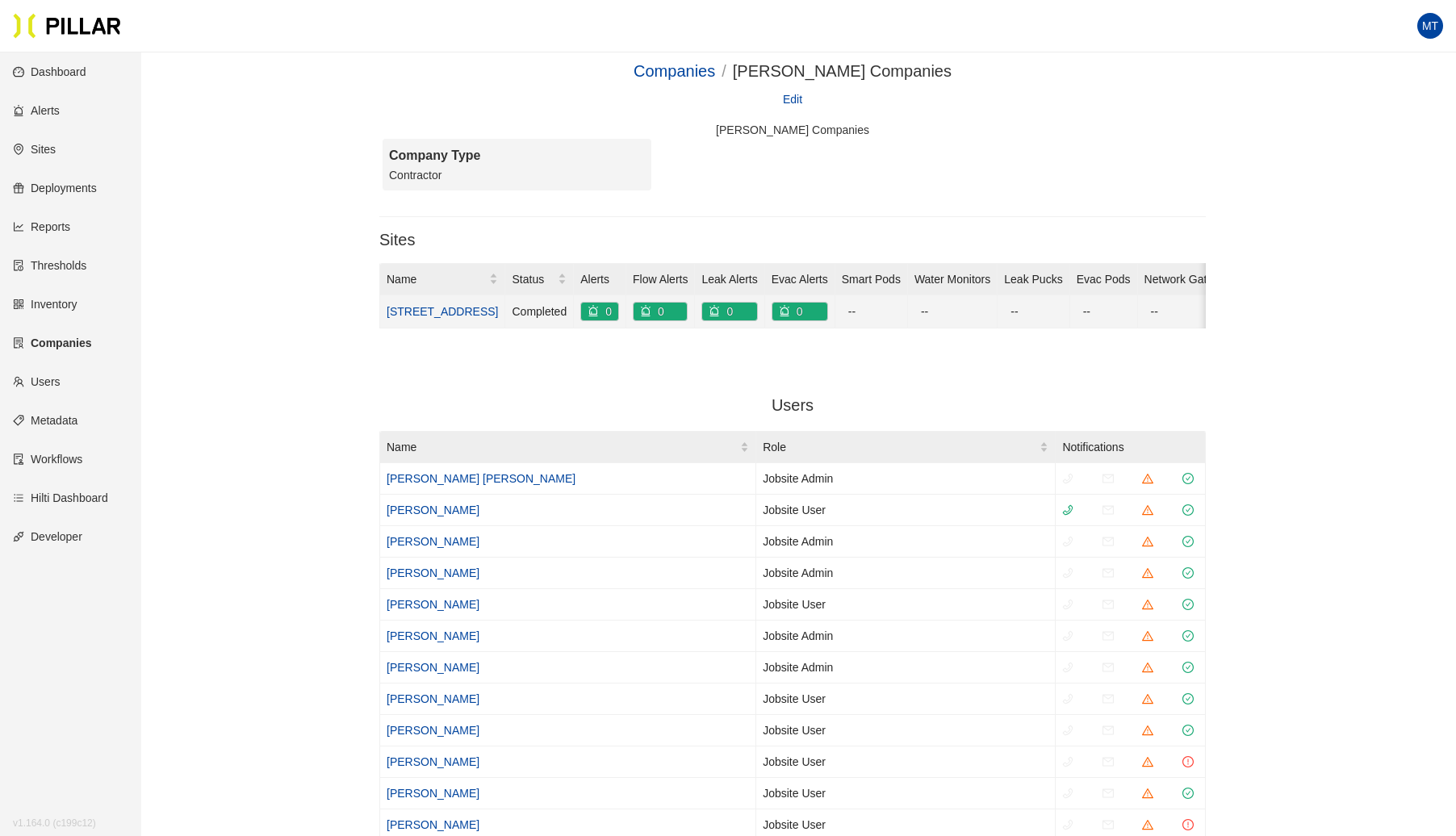  Describe the element at coordinates (730, 279) in the screenshot. I see `th: Leak Alerts` at that location.